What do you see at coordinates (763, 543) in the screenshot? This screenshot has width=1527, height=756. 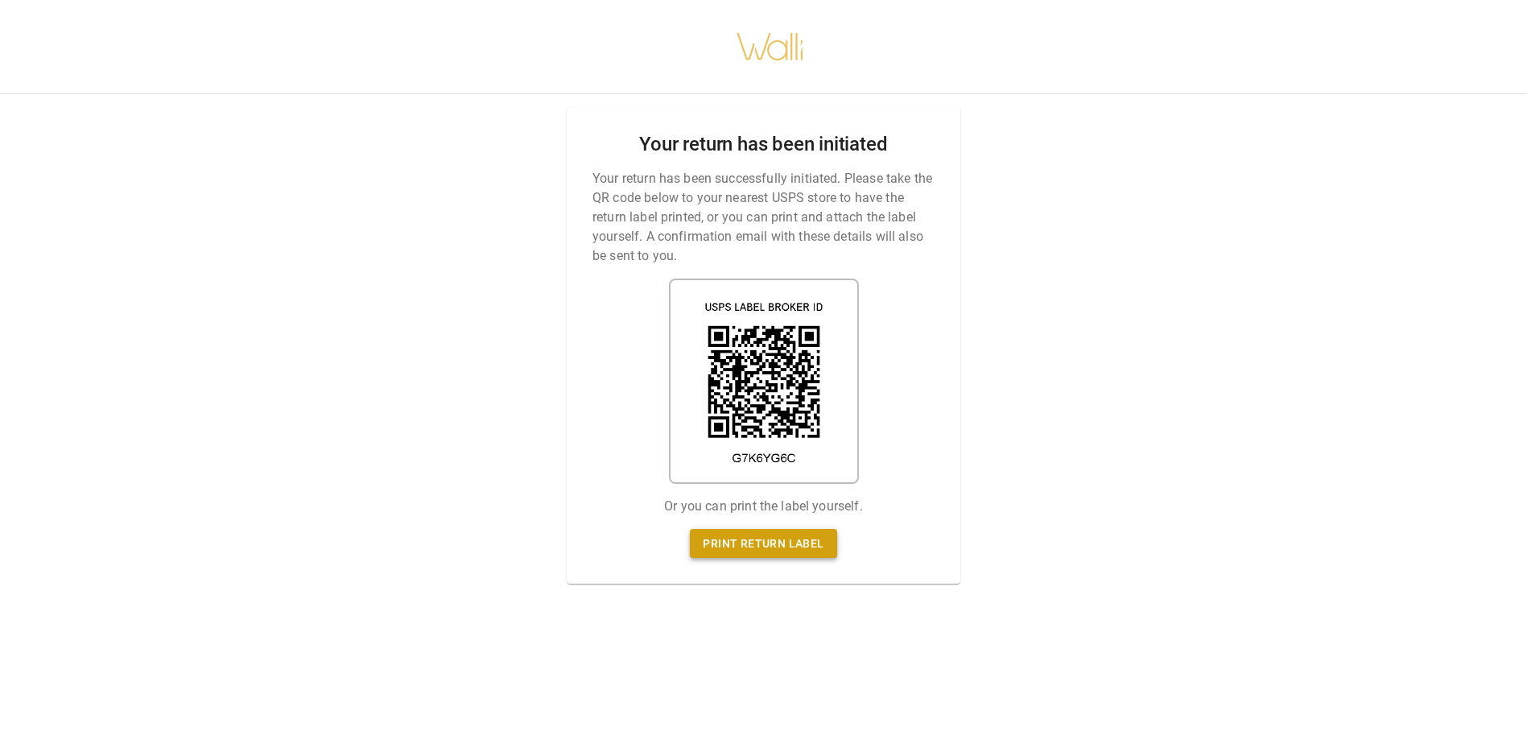 I see `a: Print return label` at bounding box center [763, 543].